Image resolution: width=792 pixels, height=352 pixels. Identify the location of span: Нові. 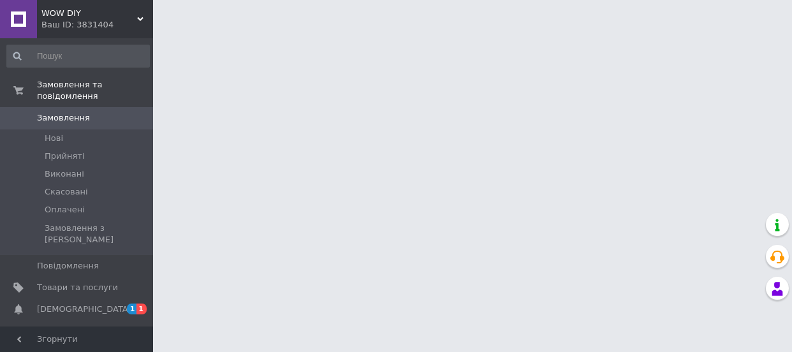
(54, 138).